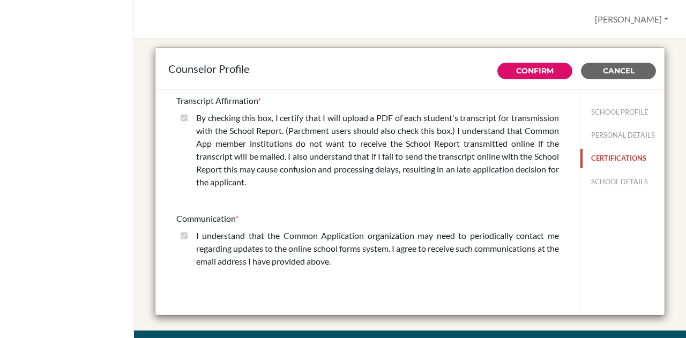 This screenshot has height=338, width=686. What do you see at coordinates (206, 218) in the screenshot?
I see `span: Communication` at bounding box center [206, 218].